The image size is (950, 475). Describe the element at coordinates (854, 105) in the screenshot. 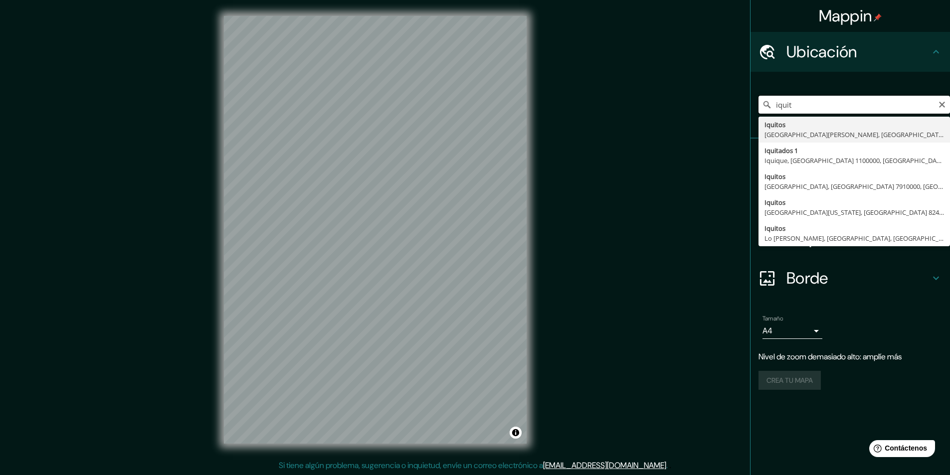

I see `input: Elige tu ciudad o zona` at that location.